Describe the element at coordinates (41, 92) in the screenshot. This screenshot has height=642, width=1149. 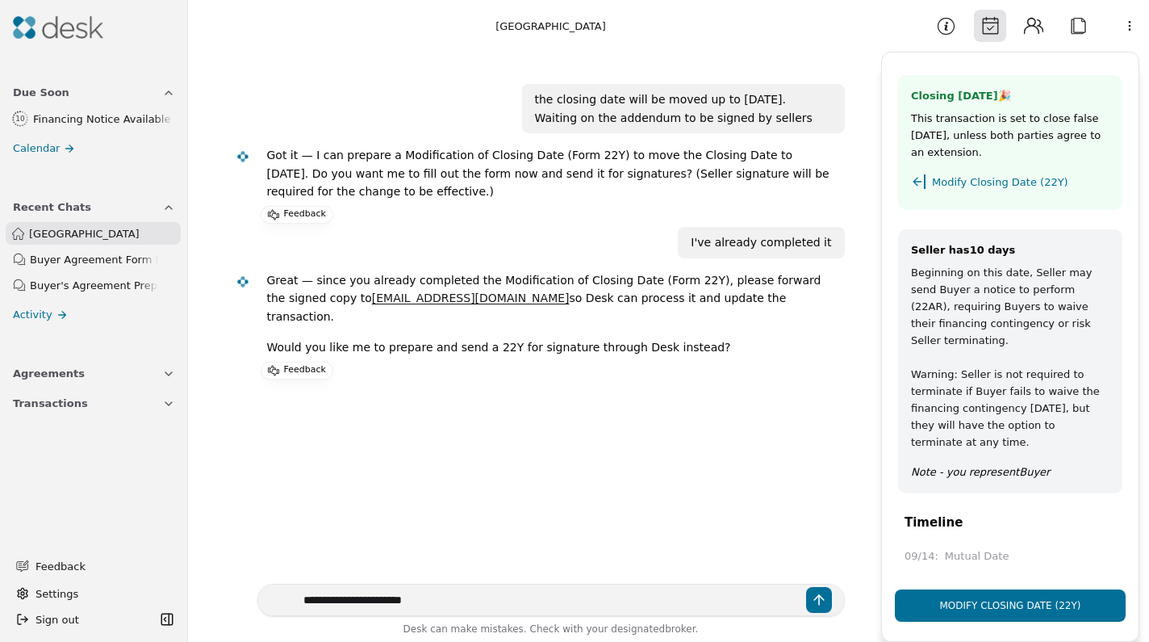
I see `span: Due Soon` at that location.